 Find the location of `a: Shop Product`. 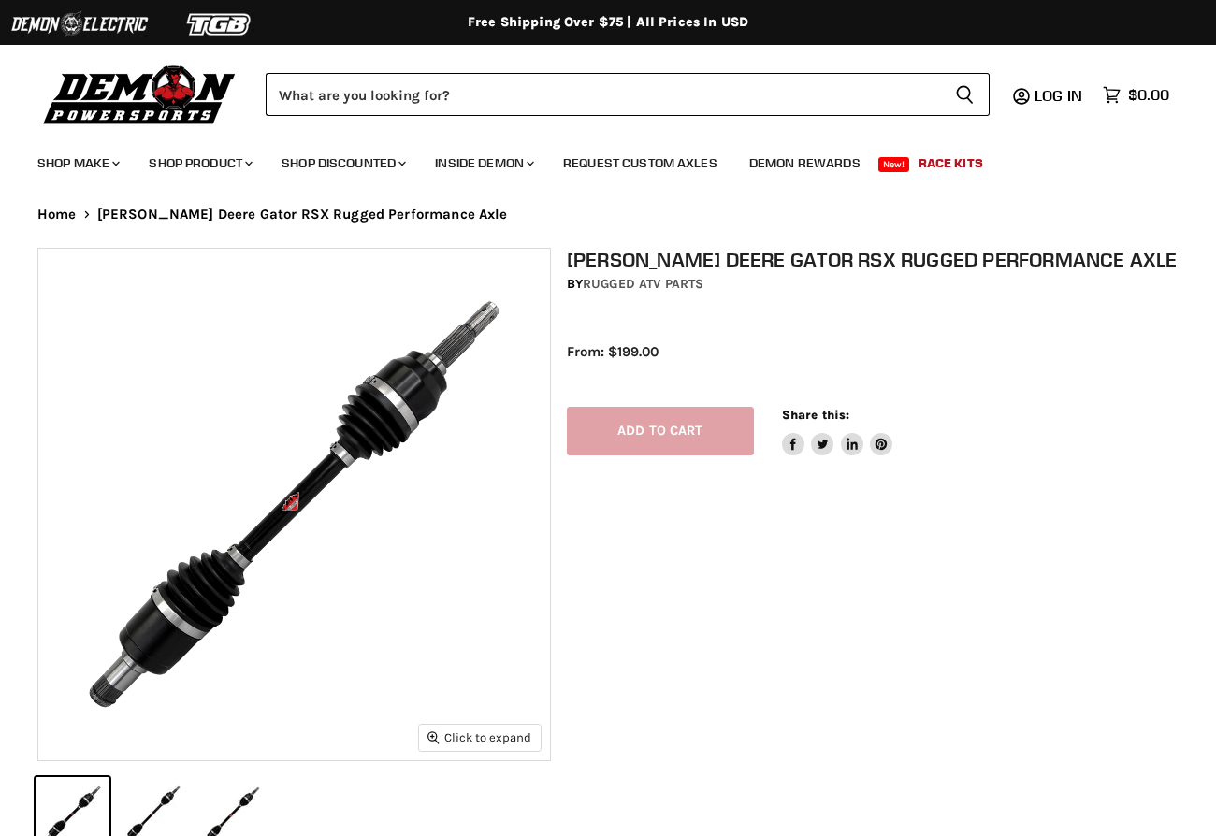

a: Shop Product is located at coordinates (199, 163).